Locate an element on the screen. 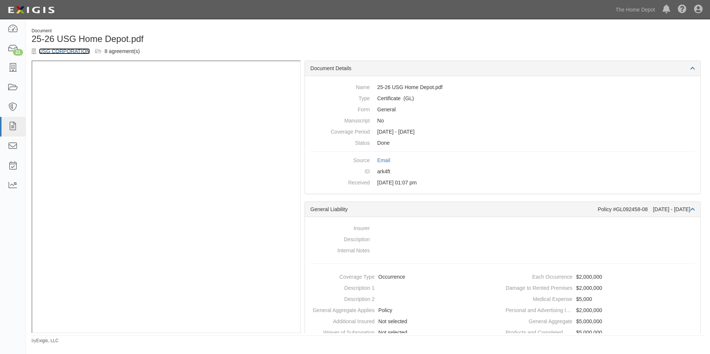  div: USG CORPORATION (85908) USG CORPORATION (10944) USG CORPORATION (17553) USG CORPORATION (26841) U... is located at coordinates (115, 51).